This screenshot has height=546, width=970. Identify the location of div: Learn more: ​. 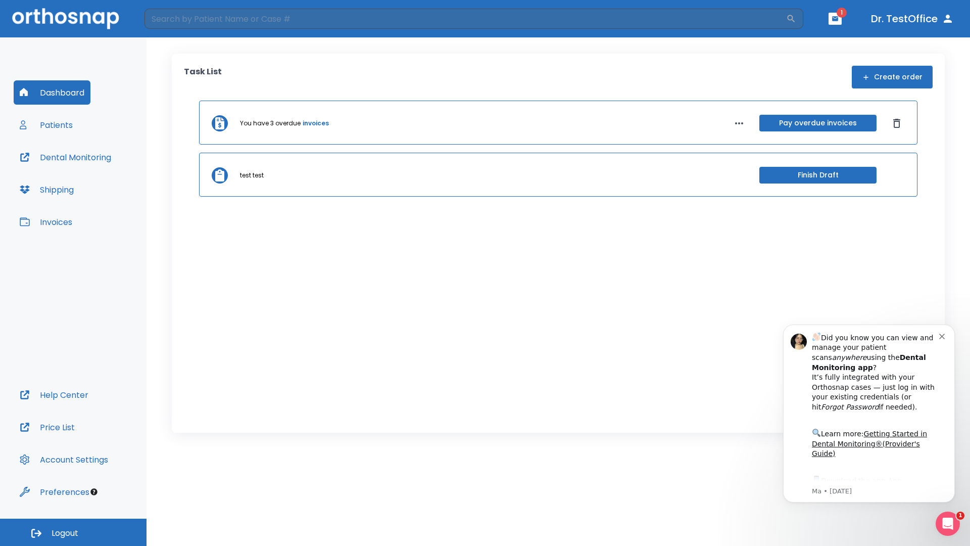
(108, 138).